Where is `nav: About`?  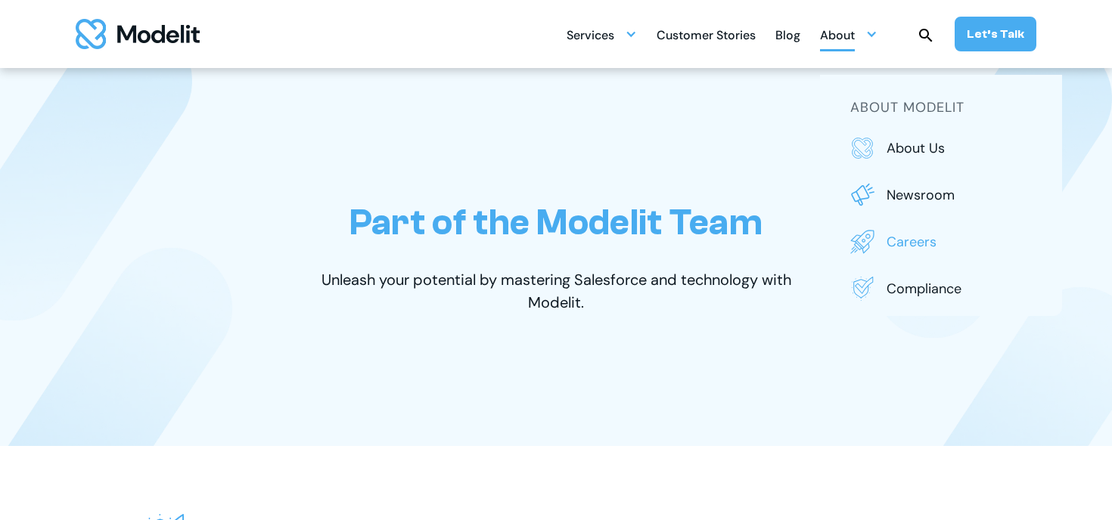
nav: About is located at coordinates (941, 195).